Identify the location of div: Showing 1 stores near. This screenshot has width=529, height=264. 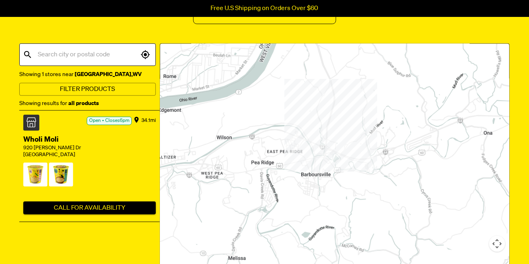
(88, 74).